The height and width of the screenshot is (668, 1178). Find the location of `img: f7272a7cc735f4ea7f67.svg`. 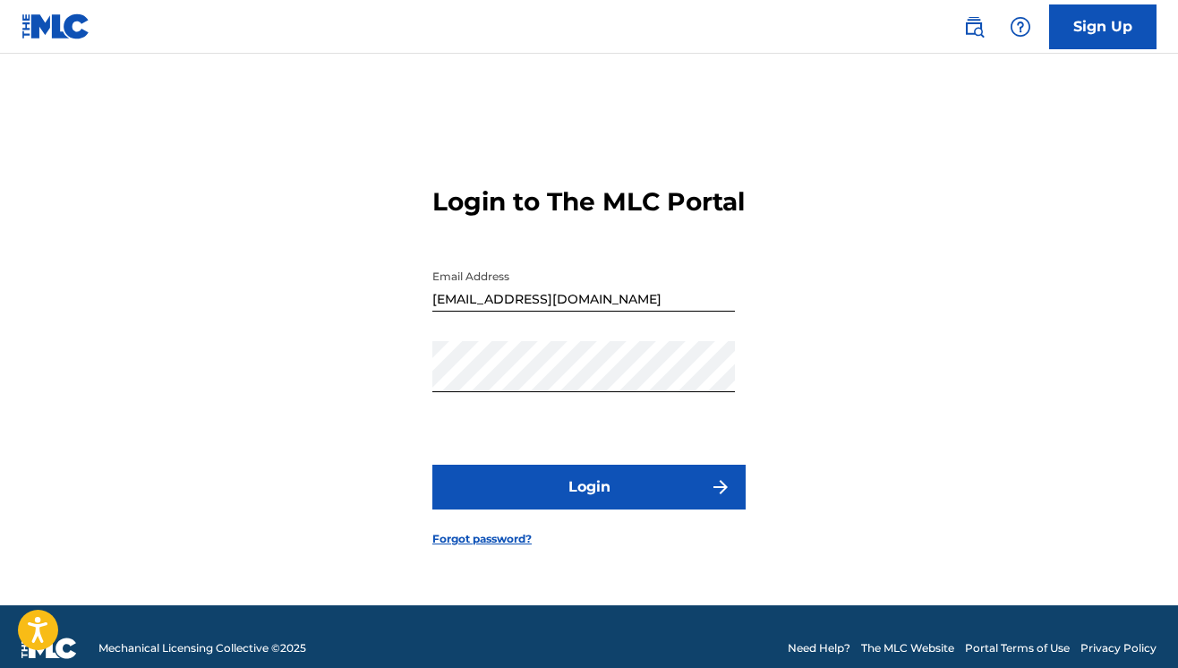

img: f7272a7cc735f4ea7f67.svg is located at coordinates (721, 487).